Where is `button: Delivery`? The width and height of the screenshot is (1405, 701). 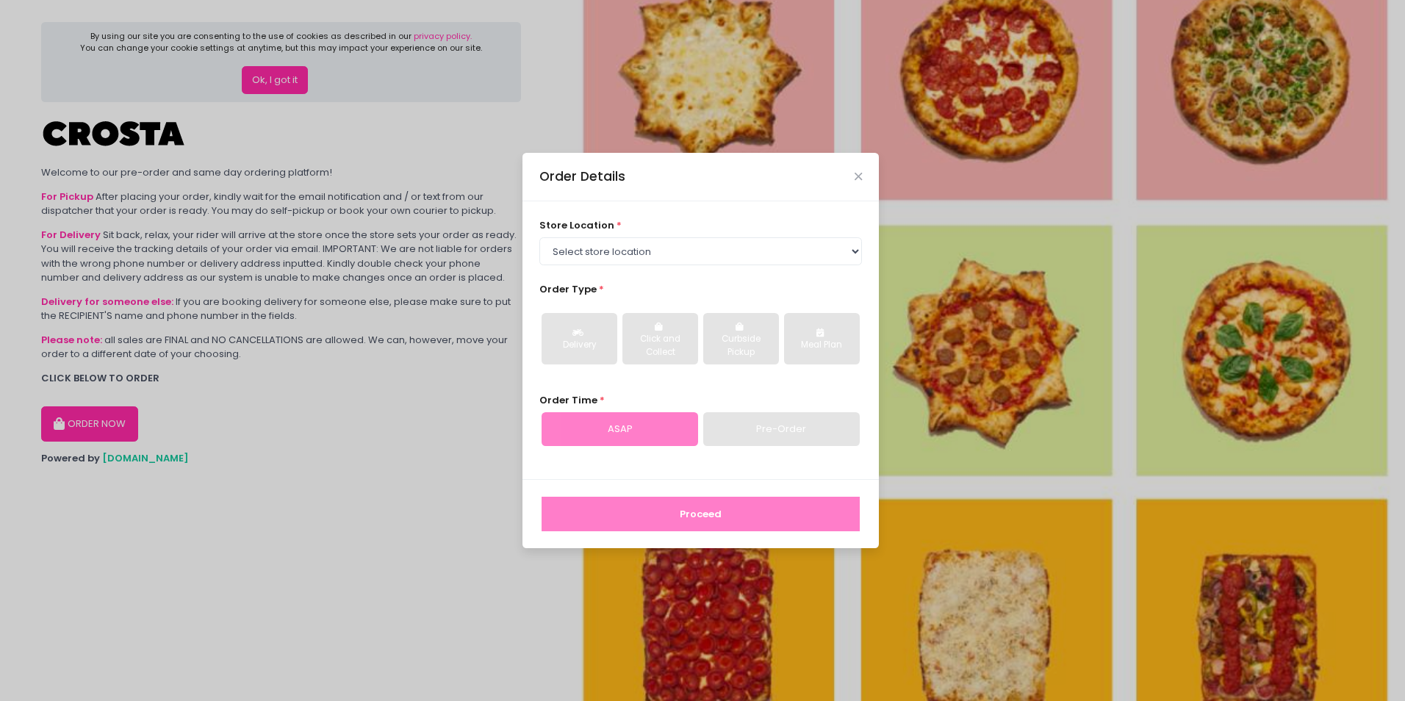 button: Delivery is located at coordinates (579, 339).